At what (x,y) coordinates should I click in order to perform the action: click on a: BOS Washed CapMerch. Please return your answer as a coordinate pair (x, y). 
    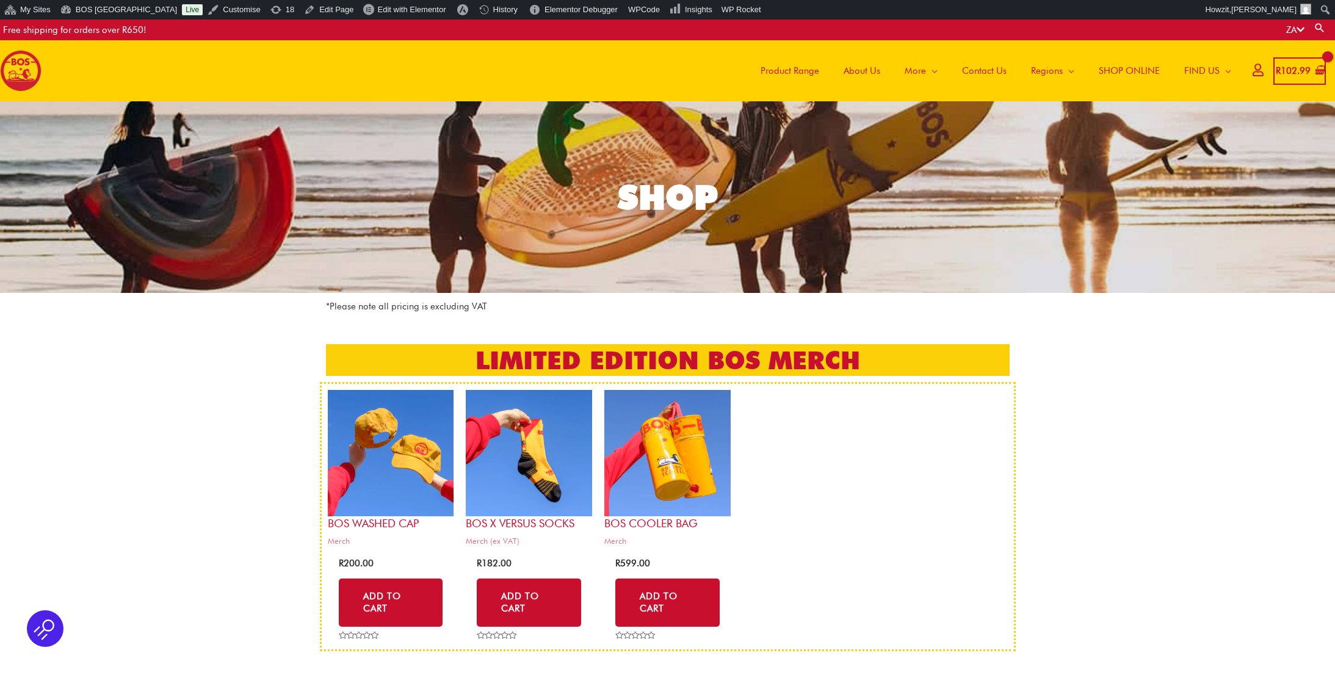
    Looking at the image, I should click on (391, 470).